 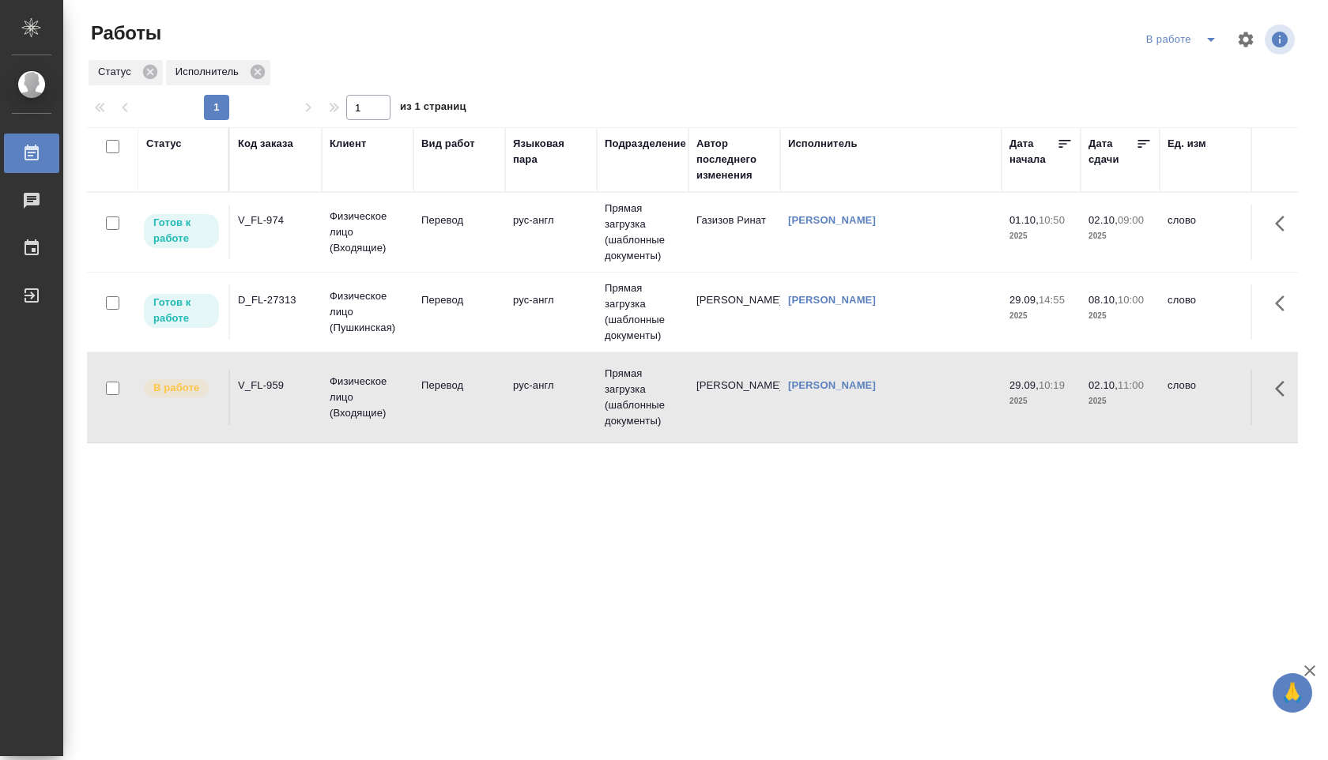 I want to click on div: Автор последнего изменения, so click(x=734, y=160).